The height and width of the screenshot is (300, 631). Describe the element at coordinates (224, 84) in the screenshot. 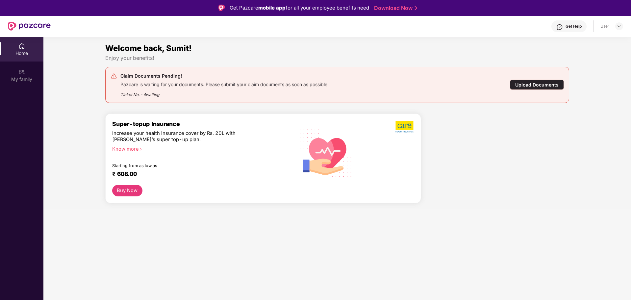

I see `div: Pazcare is waiting for your documents. Please submit your claim documents as soon as possible.` at that location.